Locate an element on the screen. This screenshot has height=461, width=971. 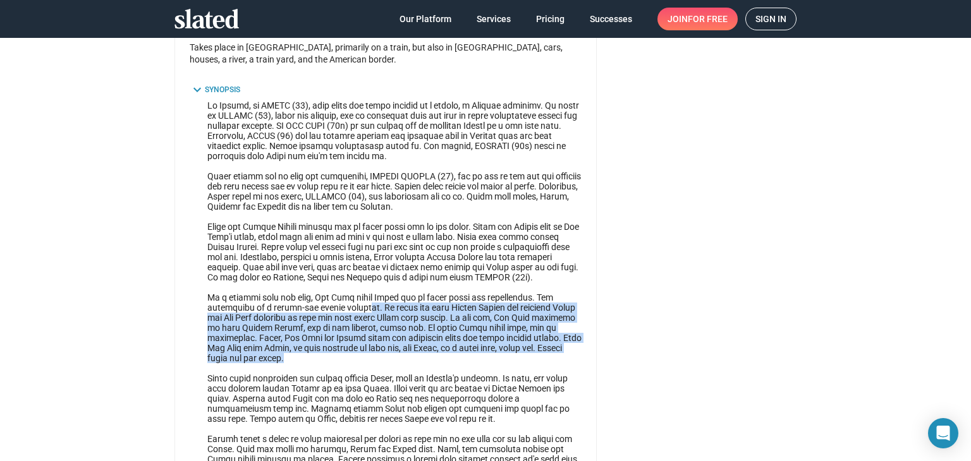
div: Open Intercom Messenger is located at coordinates (943, 434).